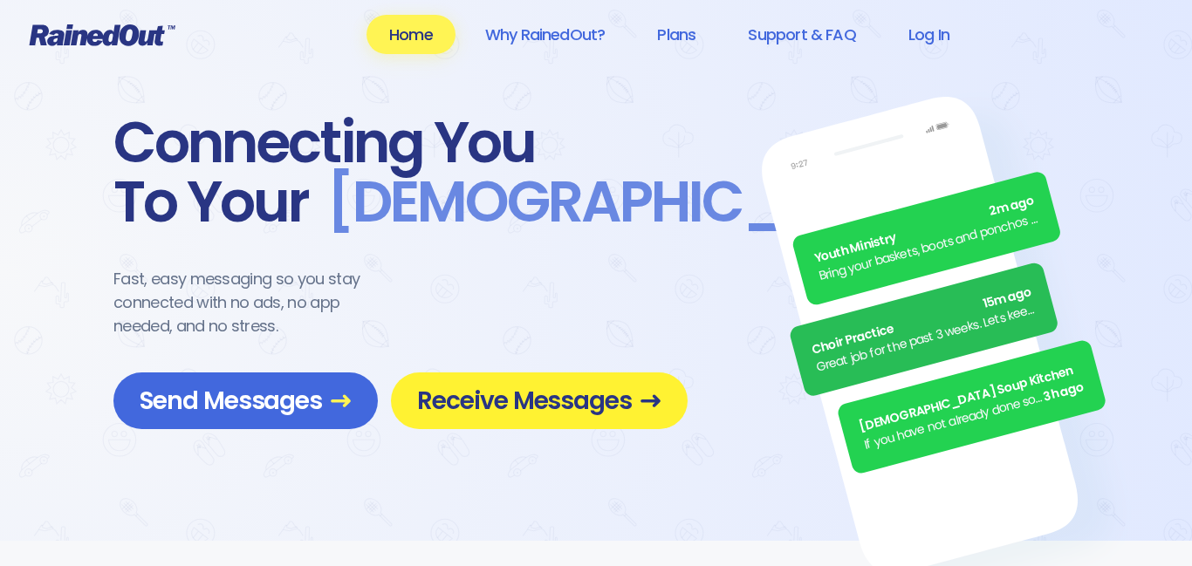 This screenshot has height=566, width=1192. What do you see at coordinates (924, 230) in the screenshot?
I see `div: Youth Ministry` at bounding box center [924, 230].